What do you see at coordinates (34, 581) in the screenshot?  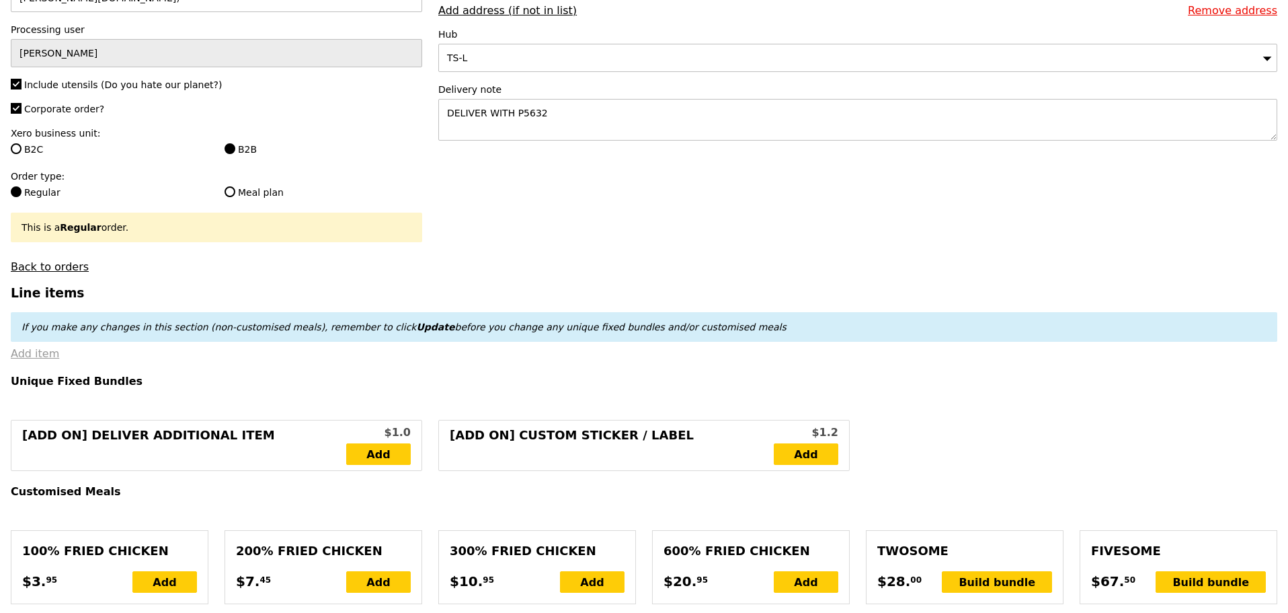 I see `span: $3.` at bounding box center [34, 581].